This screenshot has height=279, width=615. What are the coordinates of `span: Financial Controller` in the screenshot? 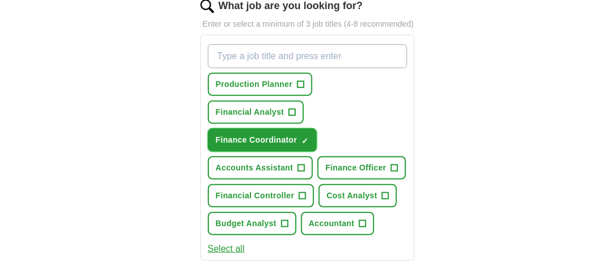 It's located at (255, 195).